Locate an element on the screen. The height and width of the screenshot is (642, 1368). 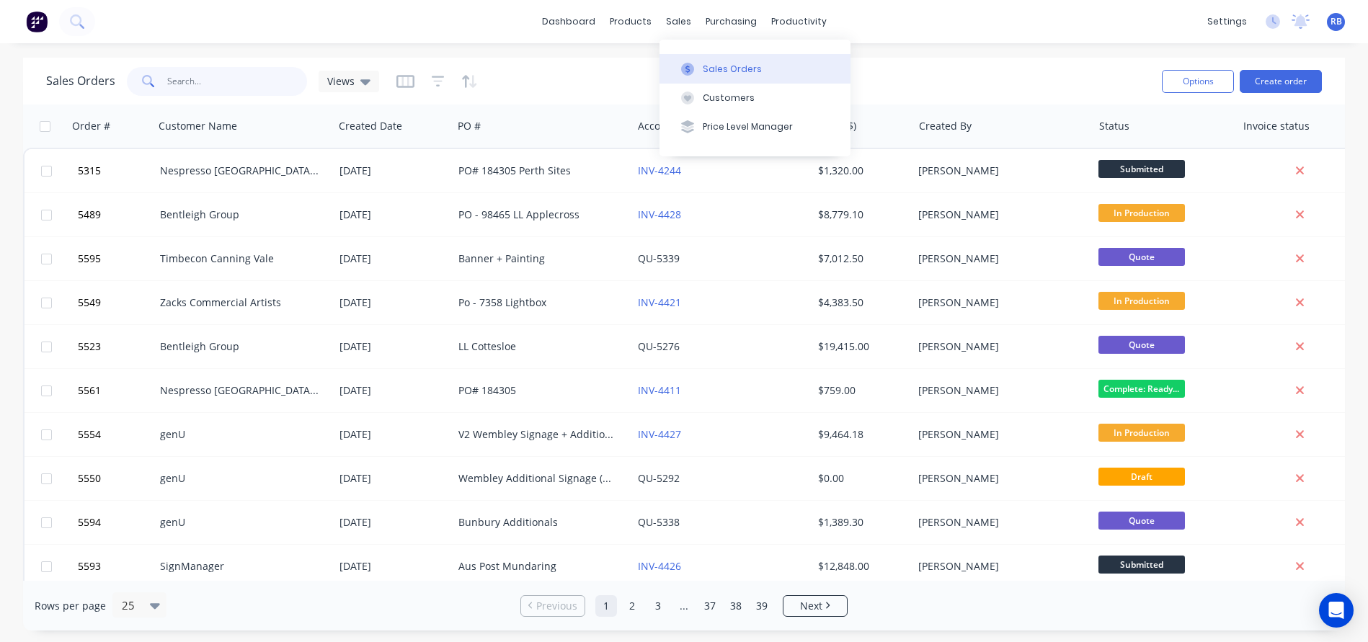
button: Sales Orders is located at coordinates (754, 68).